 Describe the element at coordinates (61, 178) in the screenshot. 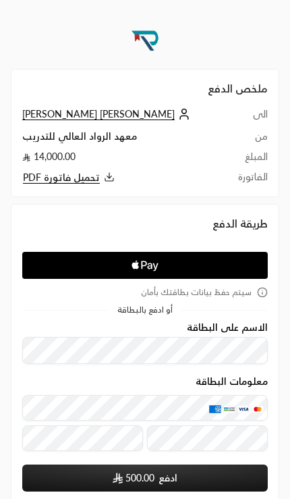

I see `span: تحميل فاتورة PDF` at that location.